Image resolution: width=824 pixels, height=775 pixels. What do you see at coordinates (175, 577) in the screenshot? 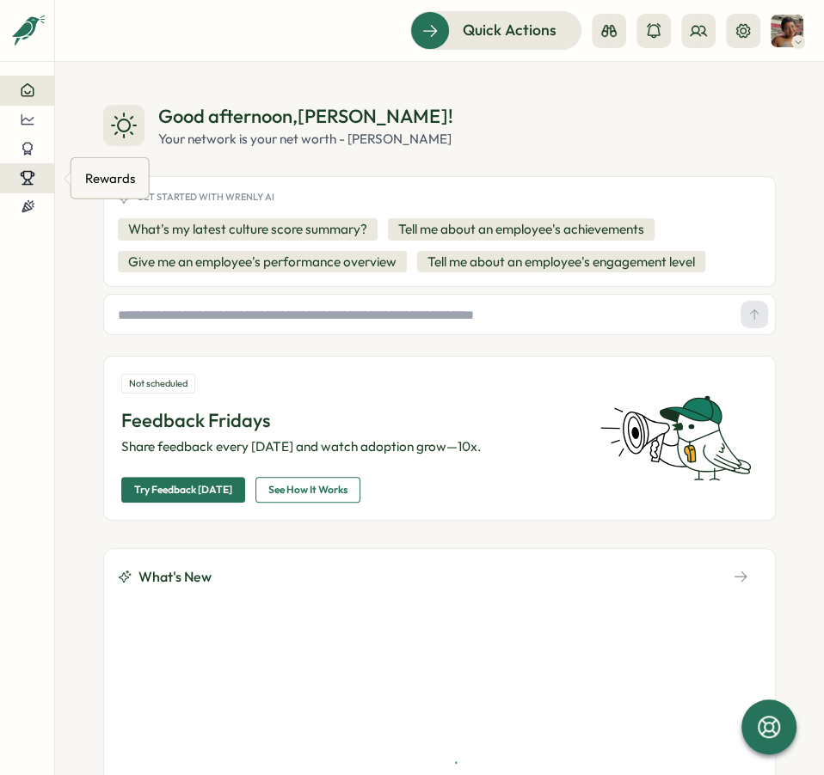
I see `span: What's New` at bounding box center [175, 577].